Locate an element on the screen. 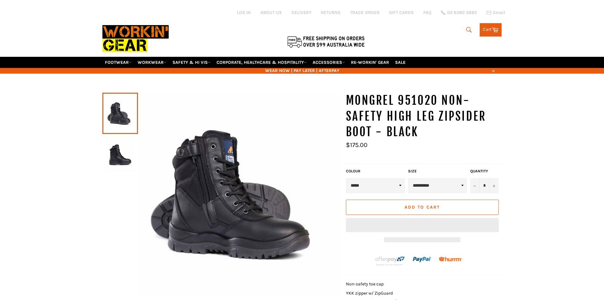 The image size is (604, 300). a: RE-WORKIN' GEAR is located at coordinates (370, 62).